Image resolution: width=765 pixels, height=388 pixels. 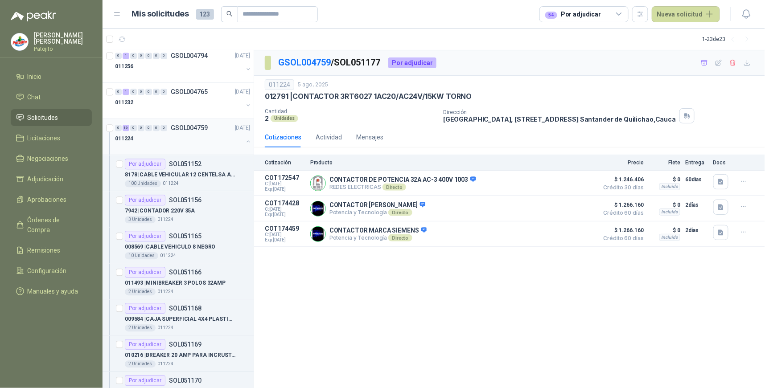 What do you see at coordinates (178, 281) in the screenshot?
I see `a: Por adjudicarSOL051166011493 |MINIBREAKER 3 POLOS 32AMP2 Unidades011224` at bounding box center [178, 281].